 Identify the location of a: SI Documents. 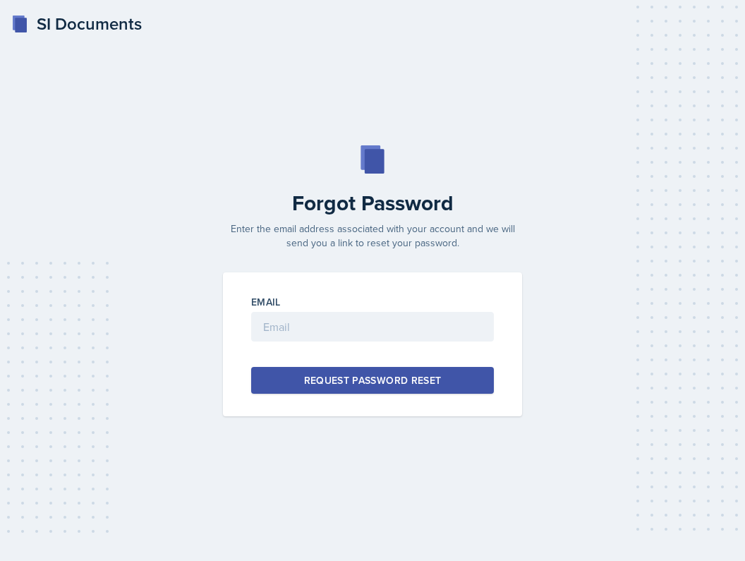
(76, 24).